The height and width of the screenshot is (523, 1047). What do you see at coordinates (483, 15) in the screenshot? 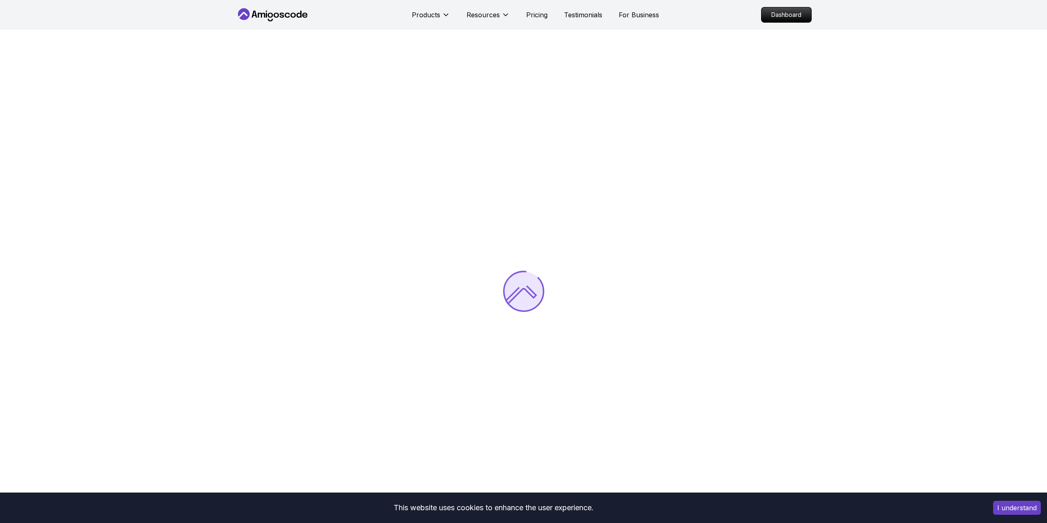
I see `p: Resources` at bounding box center [483, 15].